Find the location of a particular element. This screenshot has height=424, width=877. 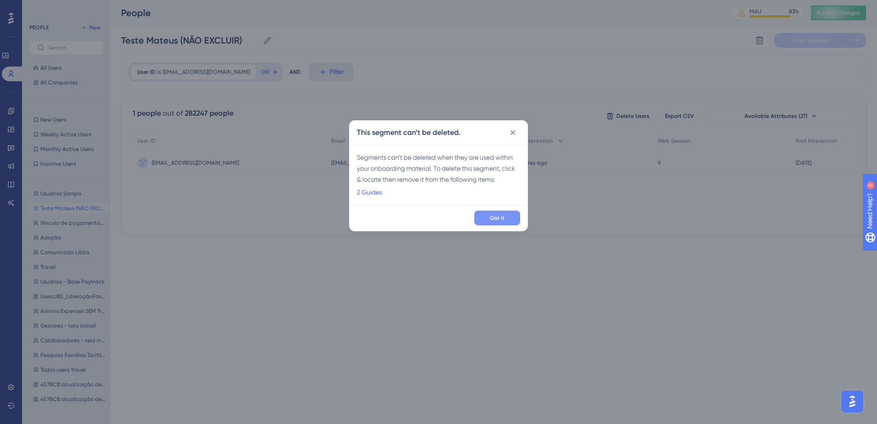

span: Need Help? is located at coordinates (39, 8).